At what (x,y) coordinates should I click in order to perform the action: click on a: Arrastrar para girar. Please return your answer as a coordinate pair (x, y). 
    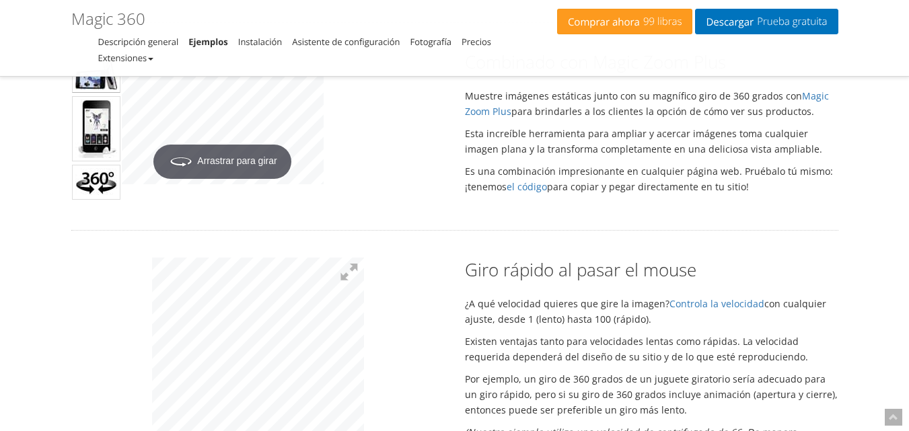
    Looking at the image, I should click on (223, 116).